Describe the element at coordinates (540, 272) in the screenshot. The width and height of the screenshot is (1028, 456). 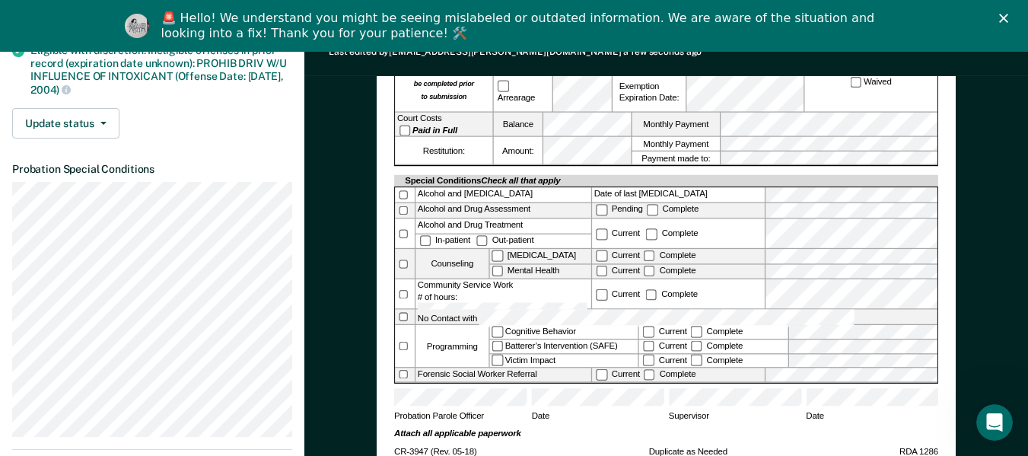
I see `label: Mental Health` at that location.